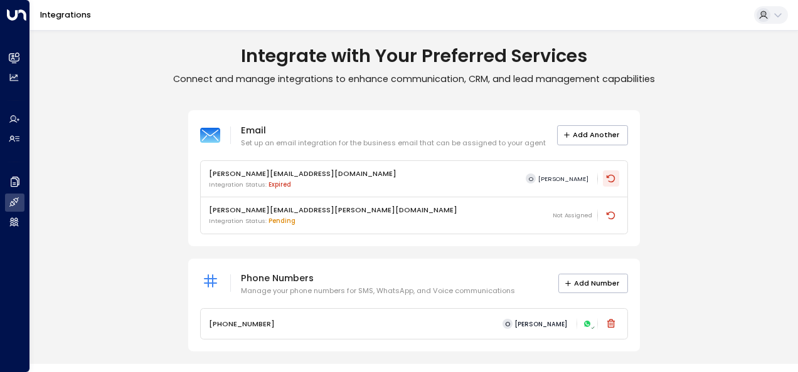 This screenshot has width=798, height=372. I want to click on span: Not Assigned, so click(572, 216).